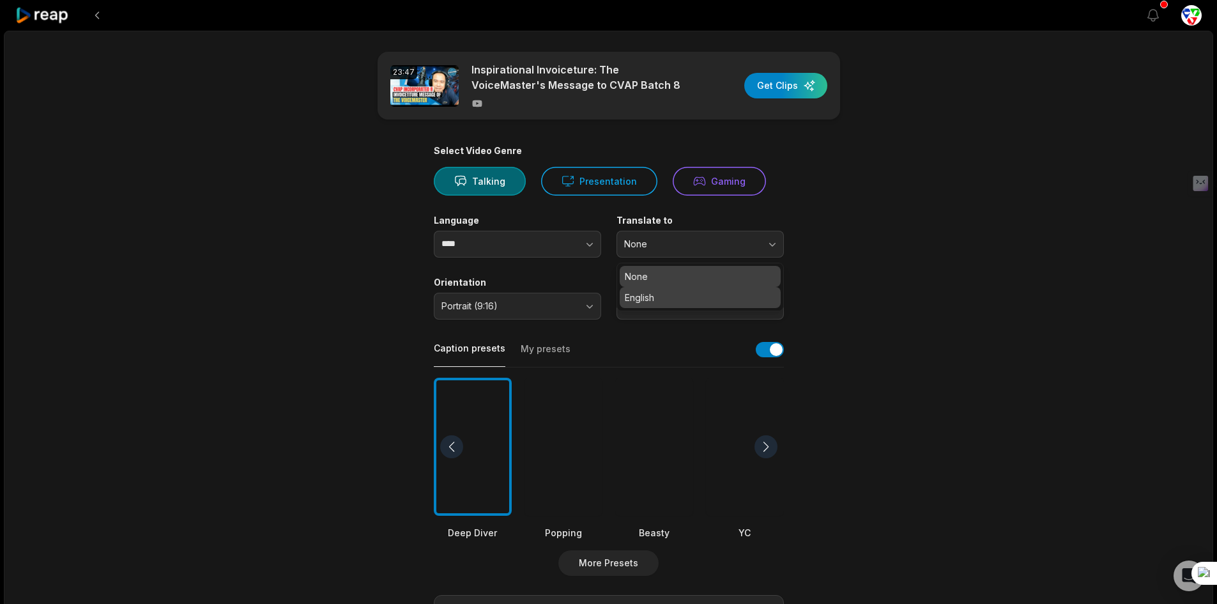 This screenshot has height=604, width=1217. What do you see at coordinates (582, 77) in the screenshot?
I see `p: Inspirational Invoiceture: The VoiceMaster's Message to CVAP Batch 8` at bounding box center [582, 77].